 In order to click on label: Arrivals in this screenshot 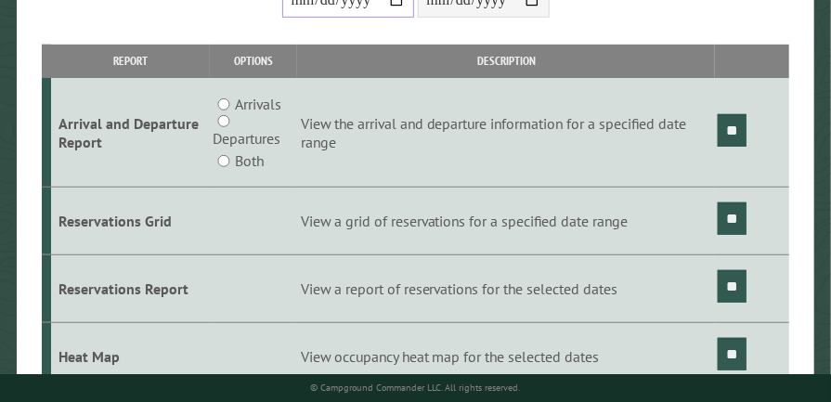, I will do `click(258, 104)`.